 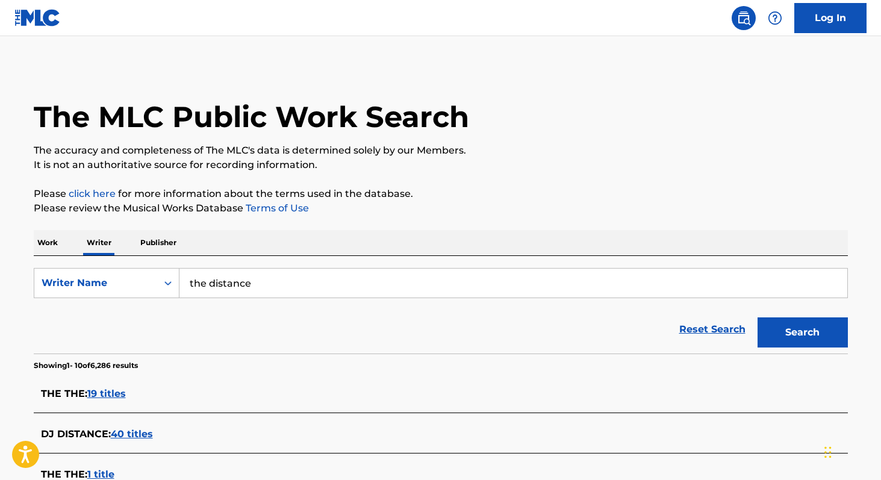 What do you see at coordinates (37, 17) in the screenshot?
I see `img: MLC Logo` at bounding box center [37, 17].